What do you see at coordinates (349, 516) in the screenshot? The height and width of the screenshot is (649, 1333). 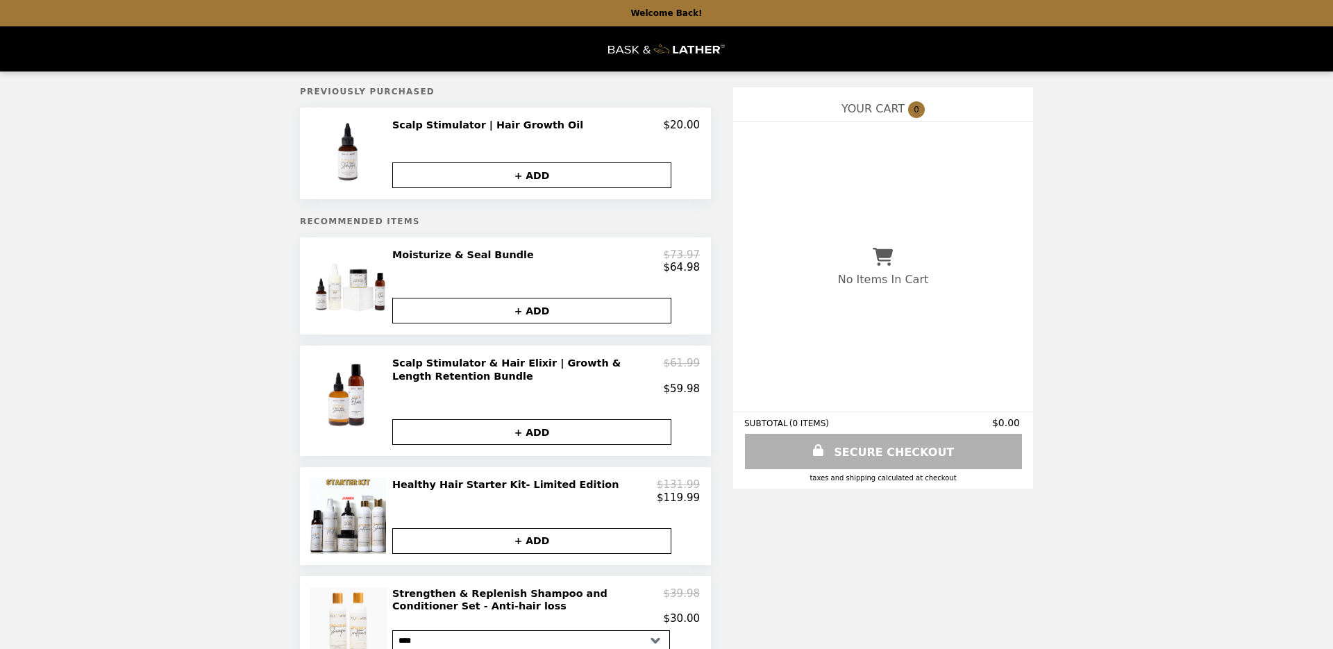 I see `img: Healthy Hair Starter Kit- Limited Edition` at bounding box center [349, 516].